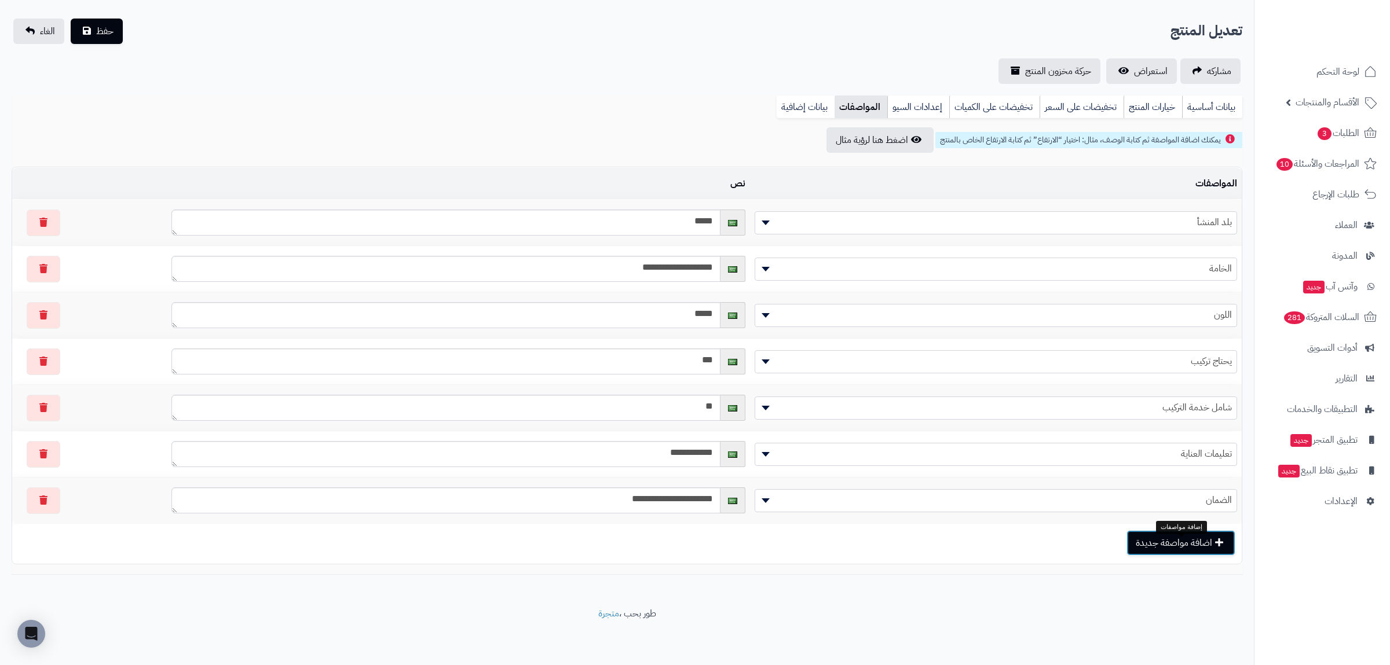  What do you see at coordinates (1317, 471) in the screenshot?
I see `span: تطبيق نقاط البيع` at bounding box center [1317, 471].